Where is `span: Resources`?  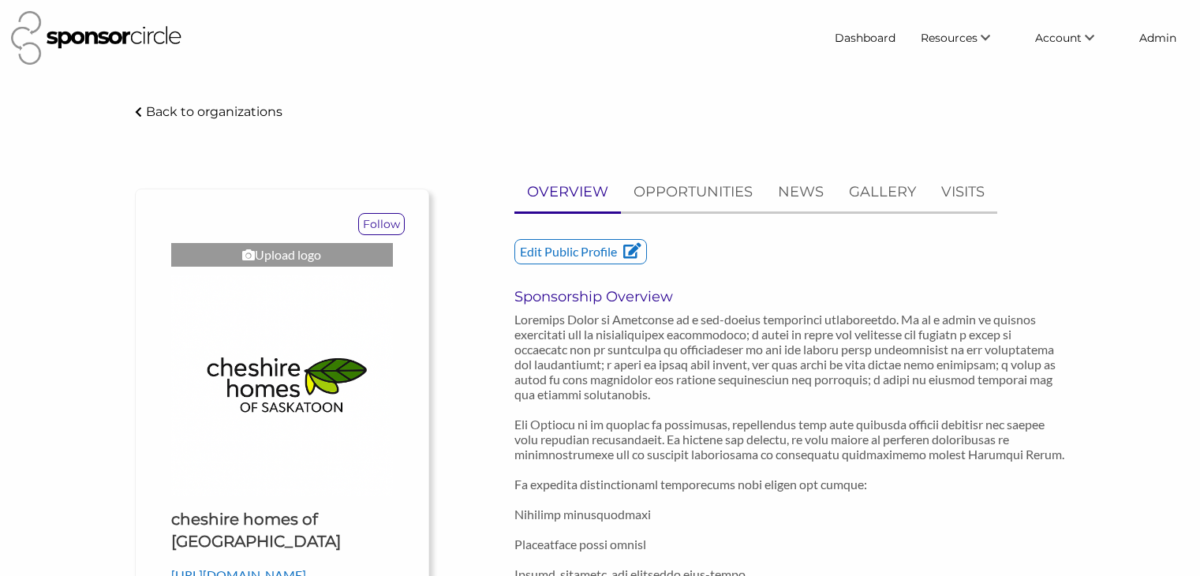 span: Resources is located at coordinates (949, 38).